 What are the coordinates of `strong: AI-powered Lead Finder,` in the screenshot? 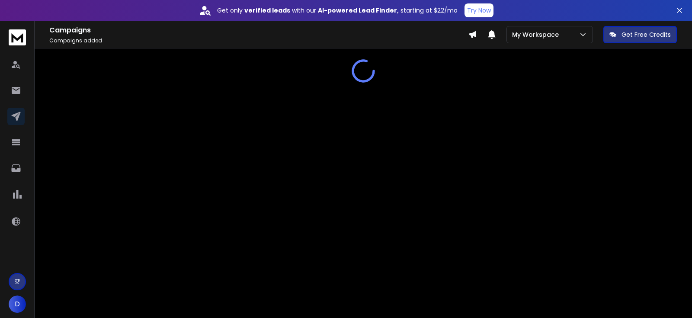 It's located at (358, 10).